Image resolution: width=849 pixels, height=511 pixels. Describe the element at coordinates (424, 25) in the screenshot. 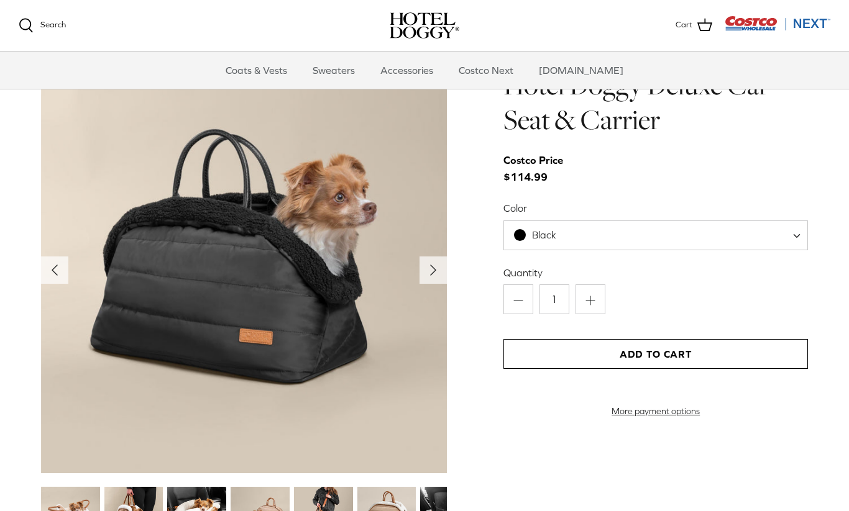

I see `img: hoteldoggycom` at that location.